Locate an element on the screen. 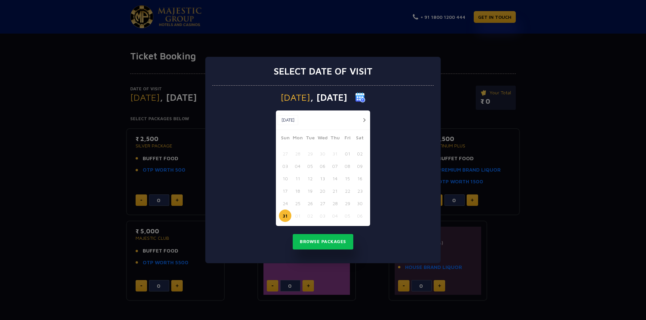 This screenshot has height=320, width=646. button: 11 is located at coordinates (297, 179).